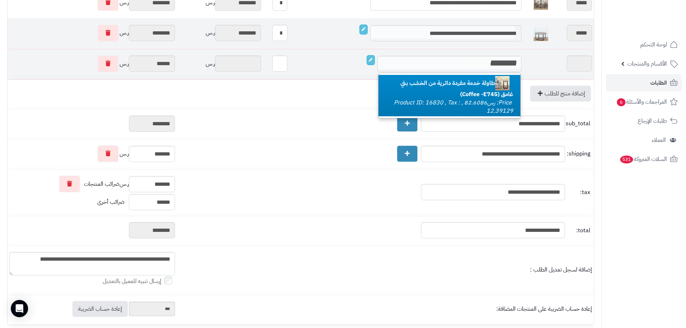 The height and width of the screenshot is (328, 686). I want to click on span: الأقسام والمنتجات, so click(647, 64).